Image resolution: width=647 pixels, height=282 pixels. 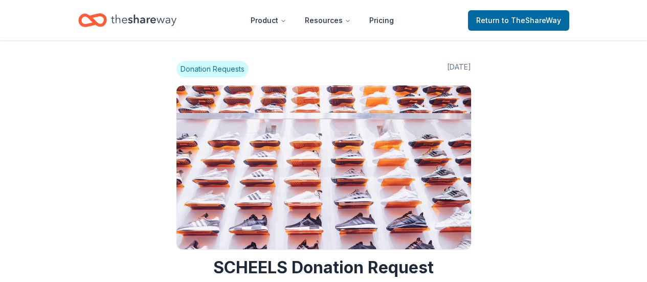 What do you see at coordinates (519, 20) in the screenshot?
I see `span: Return` at bounding box center [519, 20].